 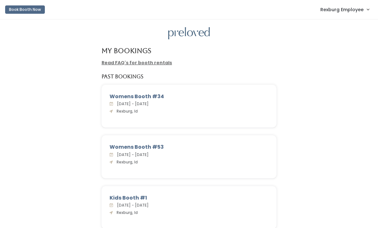 I want to click on button: Book Booth Now, so click(x=25, y=10).